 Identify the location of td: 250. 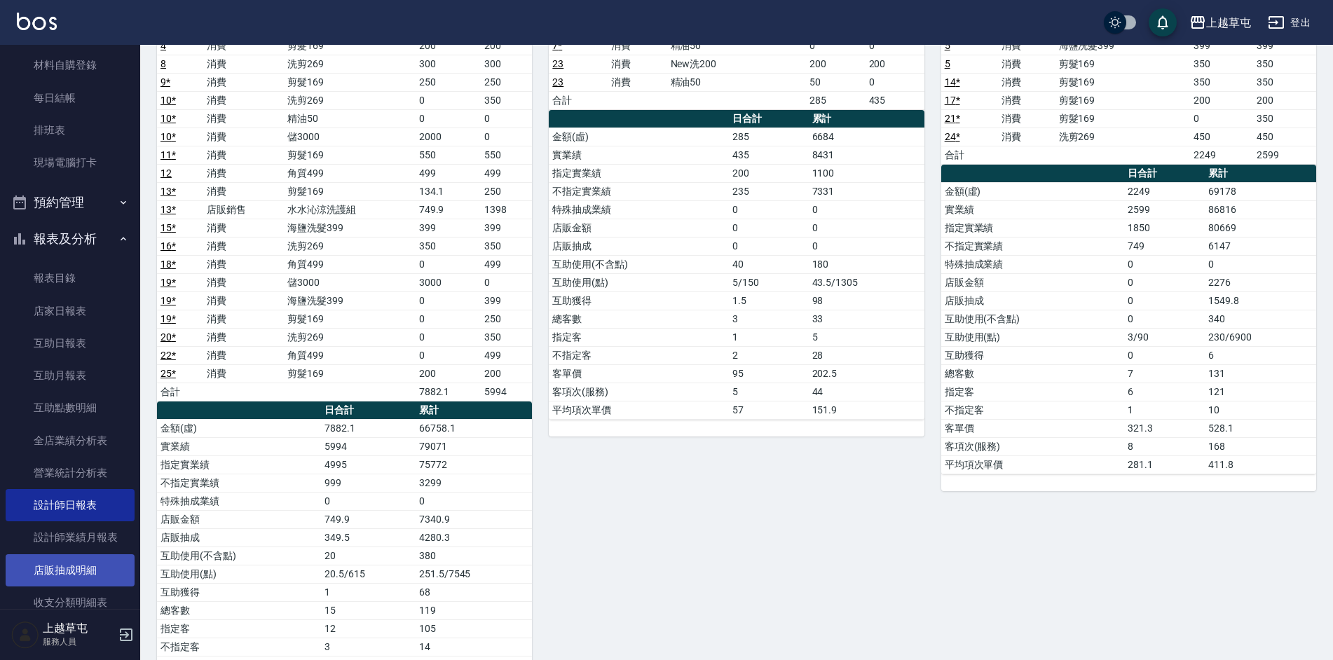
(506, 82).